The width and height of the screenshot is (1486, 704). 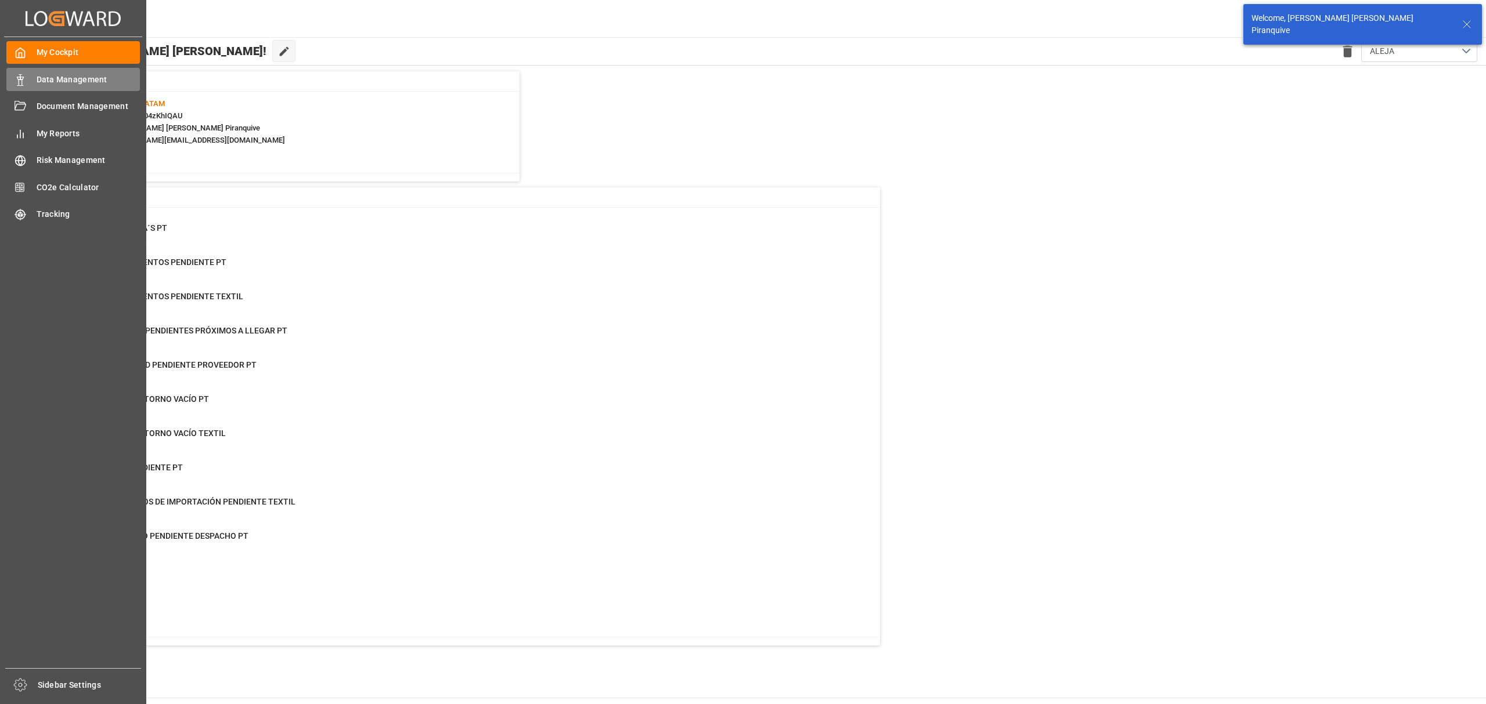 What do you see at coordinates (73, 79) in the screenshot?
I see `a: Data Management` at bounding box center [73, 79].